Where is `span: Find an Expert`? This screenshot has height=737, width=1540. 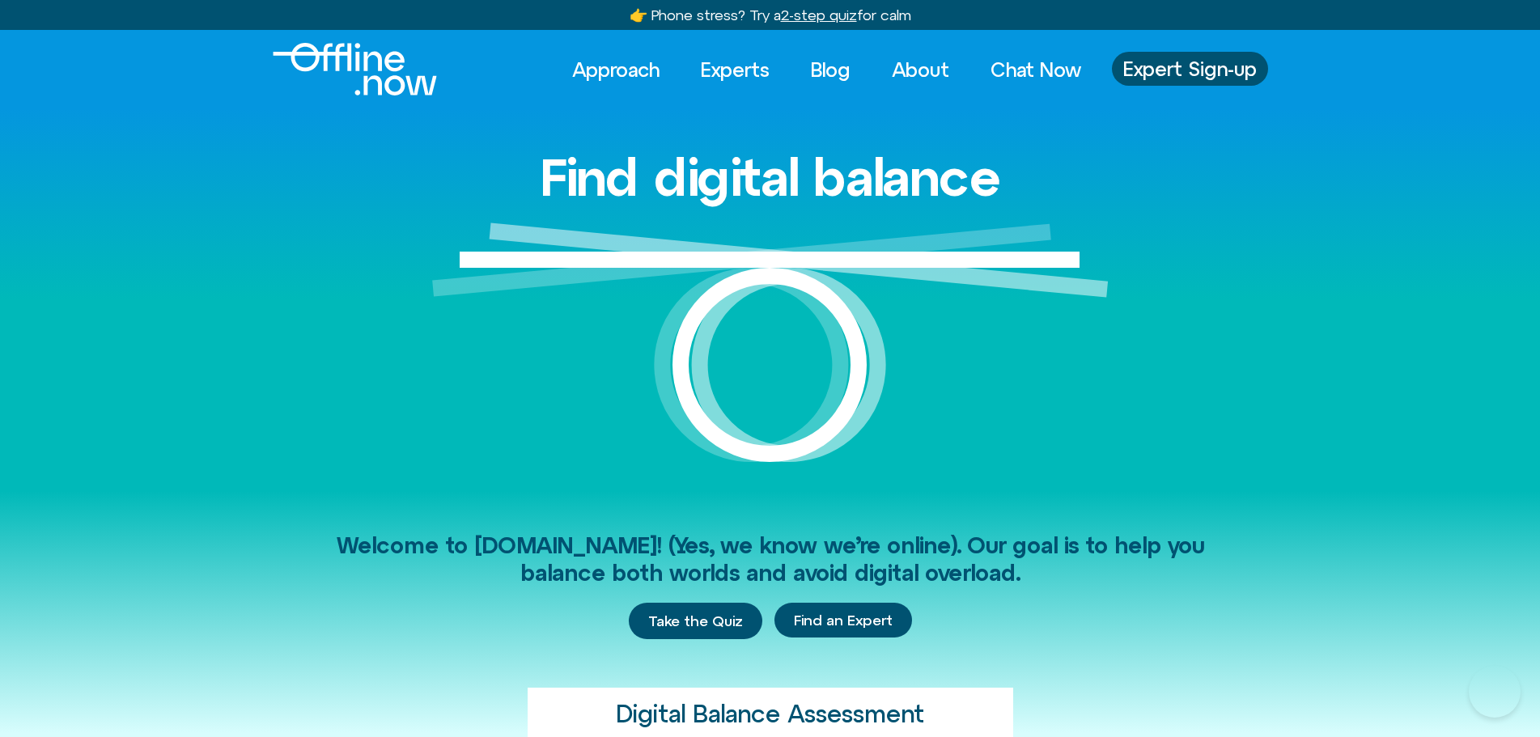
span: Find an Expert is located at coordinates (843, 621).